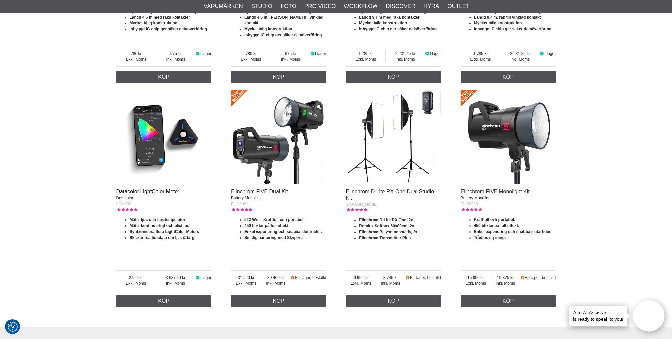 This screenshot has height=339, width=672. I want to click on strong: Längd 9,4 m, rak till vinklad kontakt, so click(507, 17).